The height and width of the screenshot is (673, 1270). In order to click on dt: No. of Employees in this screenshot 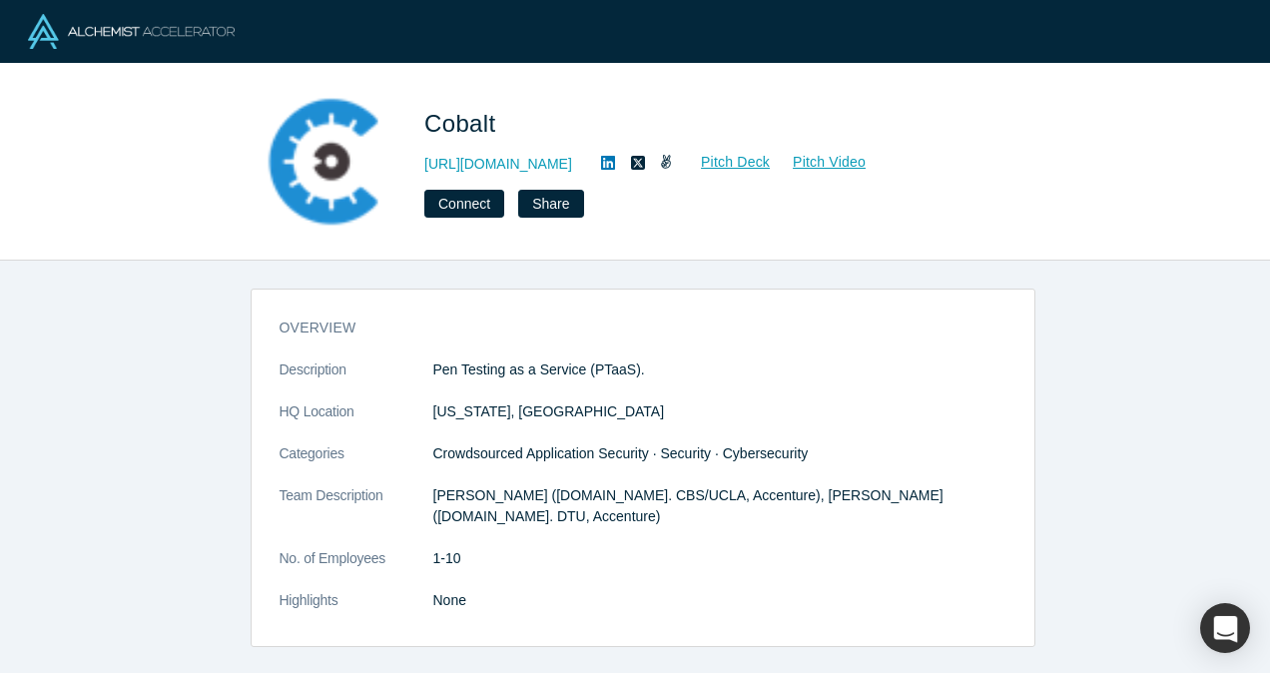, I will do `click(356, 569)`.